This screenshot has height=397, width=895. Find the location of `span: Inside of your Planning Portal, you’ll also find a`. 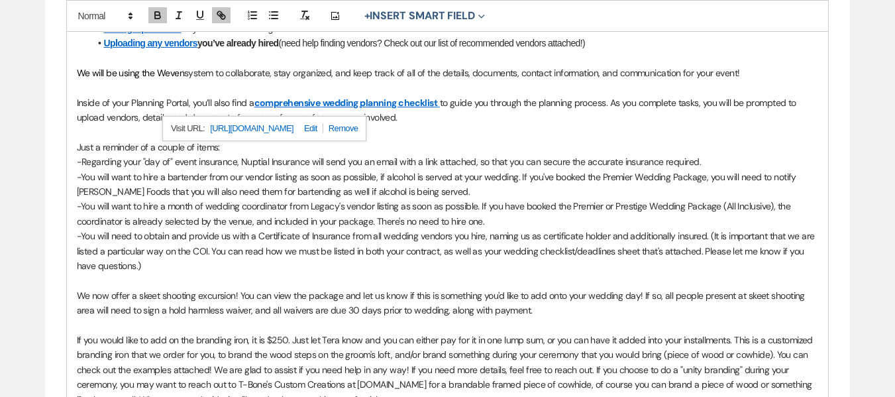

span: Inside of your Planning Portal, you’ll also find a is located at coordinates (166, 103).